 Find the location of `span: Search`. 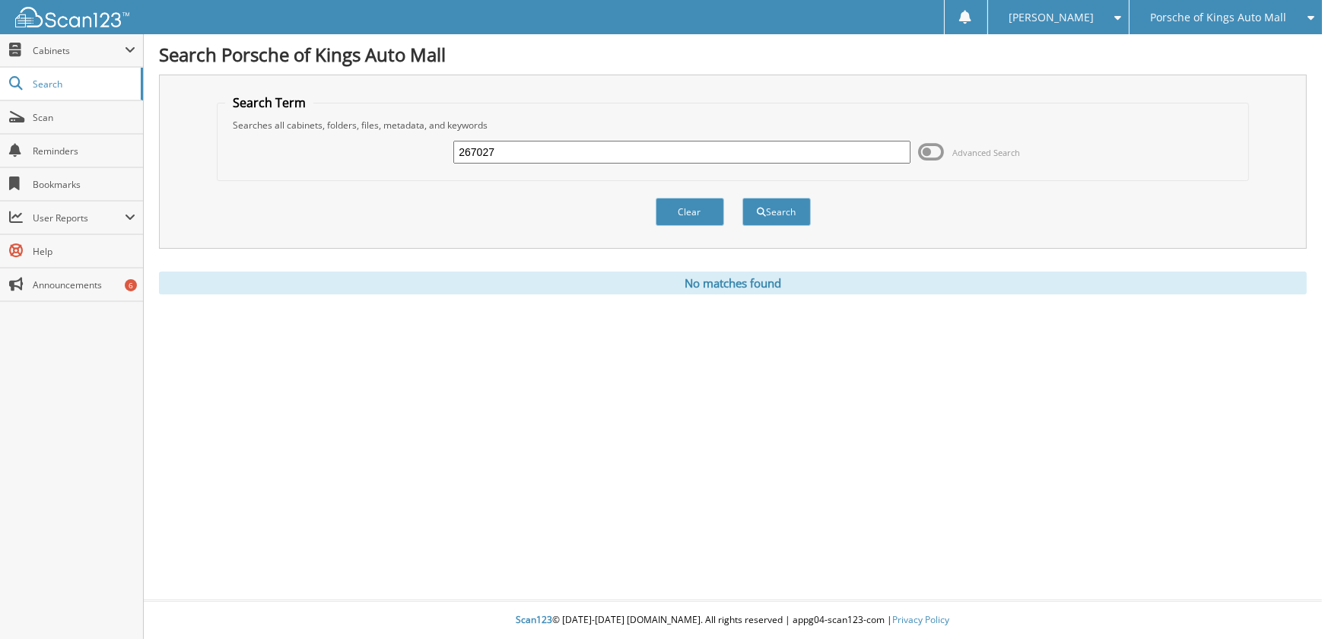

span: Search is located at coordinates (83, 84).